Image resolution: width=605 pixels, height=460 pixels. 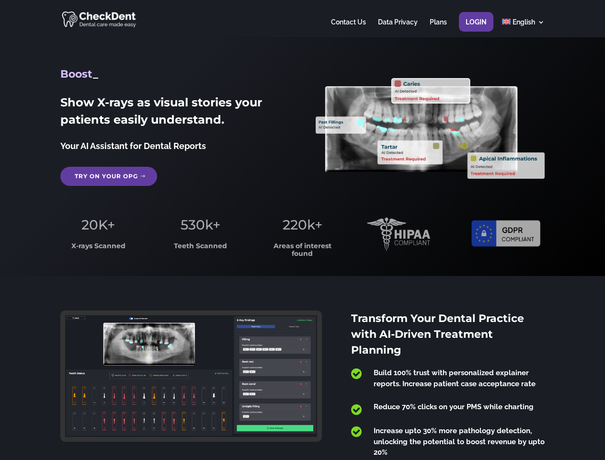 I want to click on span: 530k+, so click(x=200, y=224).